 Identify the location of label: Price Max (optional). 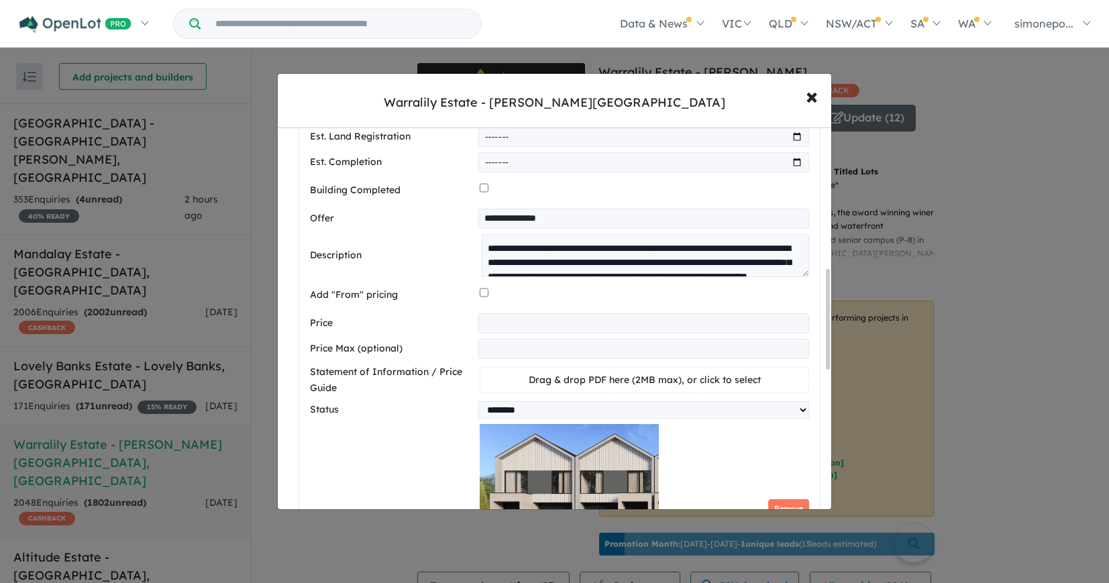
(391, 349).